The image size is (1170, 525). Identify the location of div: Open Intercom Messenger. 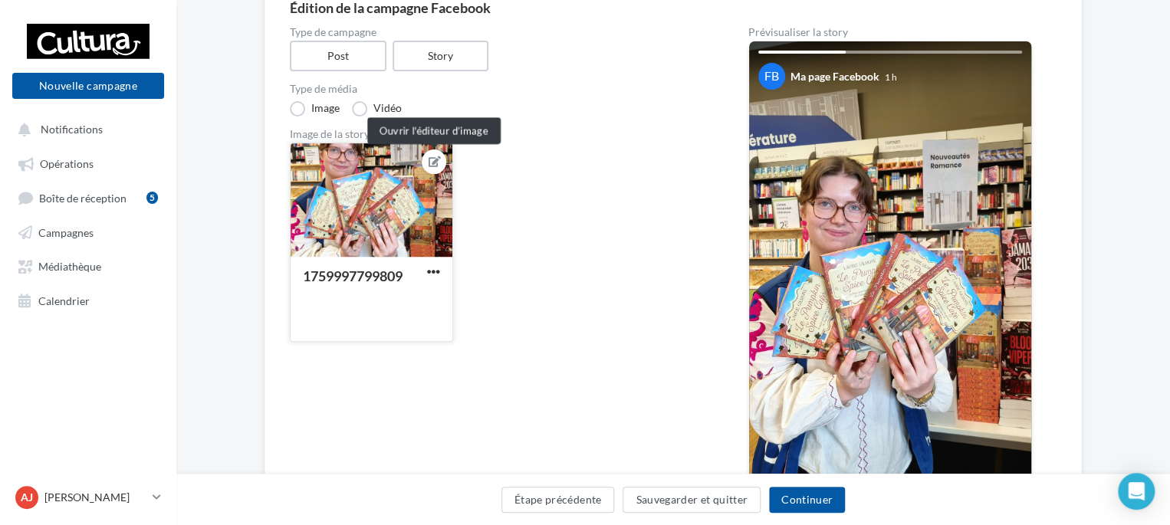
(1136, 492).